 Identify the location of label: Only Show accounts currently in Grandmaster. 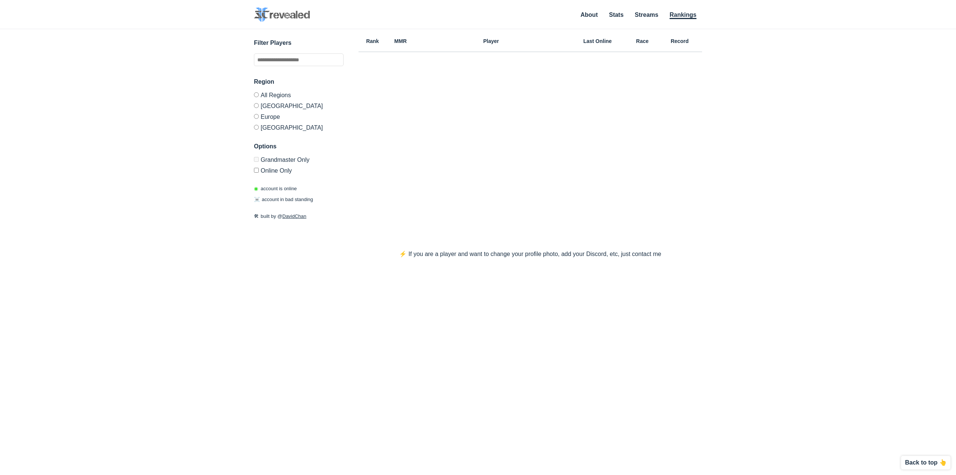
(299, 161).